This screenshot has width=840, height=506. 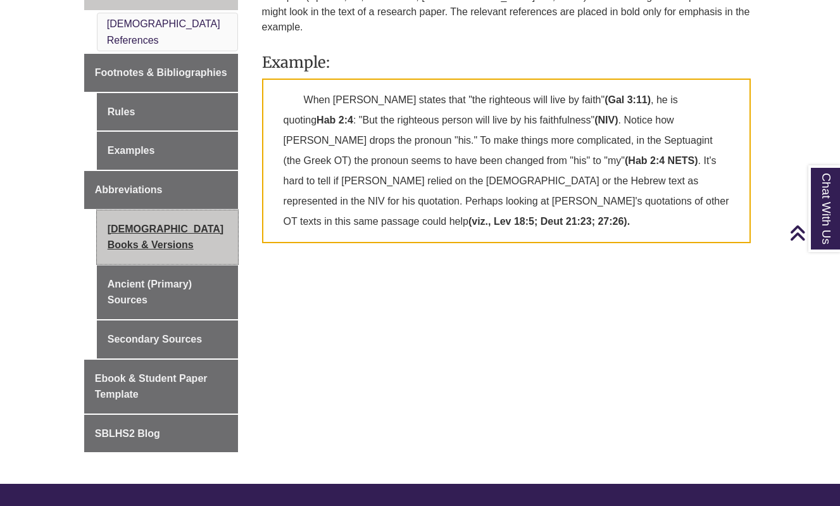 I want to click on a: Abbreviations, so click(x=161, y=190).